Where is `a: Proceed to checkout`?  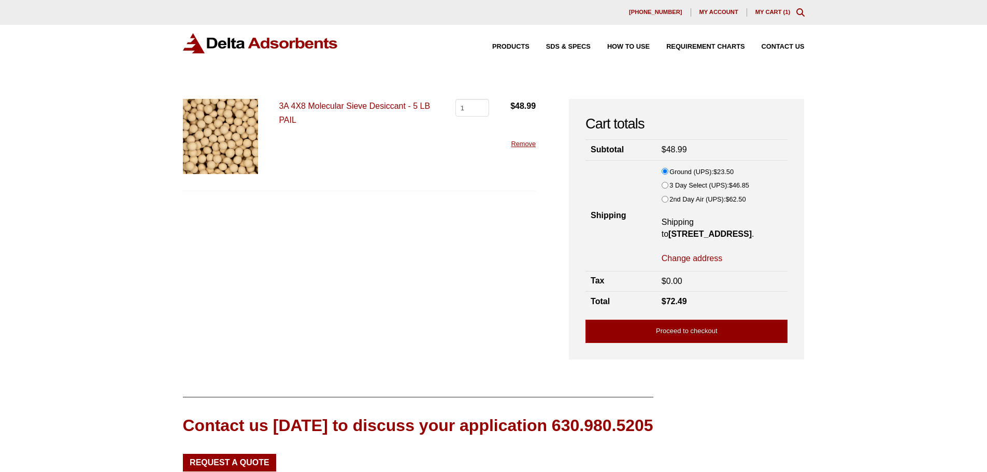
a: Proceed to checkout is located at coordinates (686, 331).